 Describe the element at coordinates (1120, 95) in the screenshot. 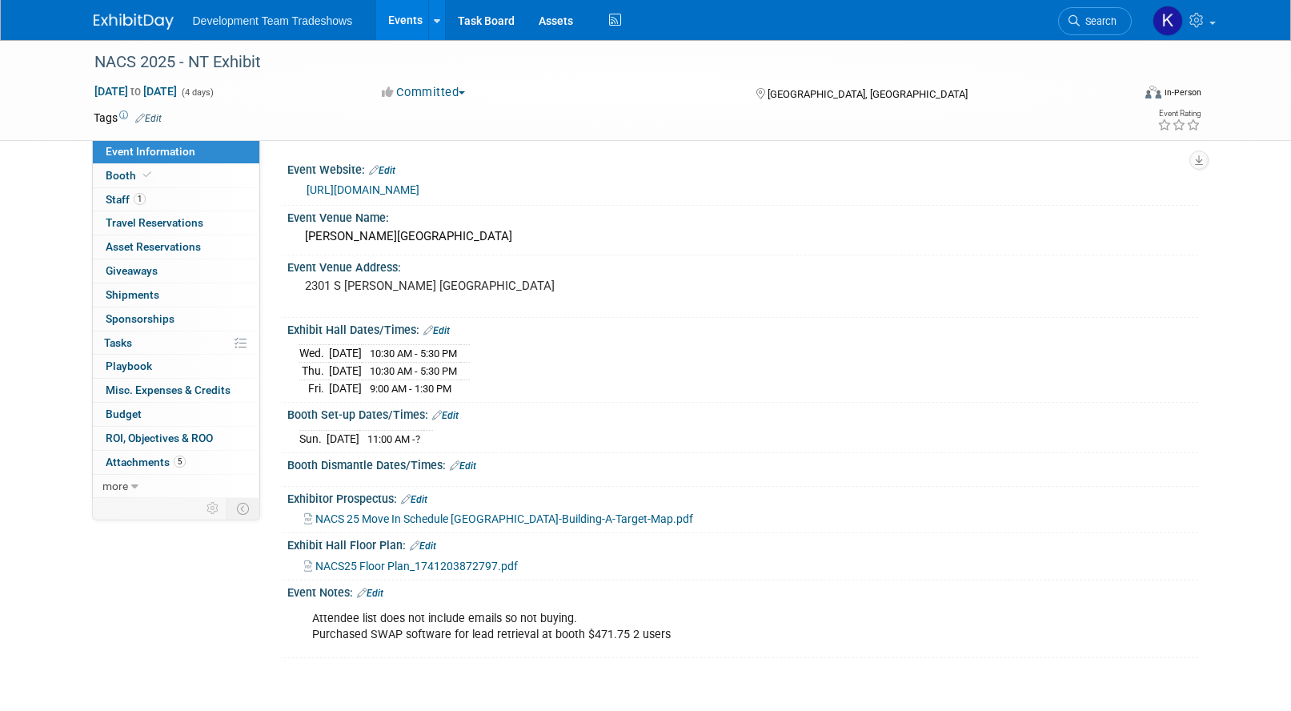

I see `div: Event Format` at that location.